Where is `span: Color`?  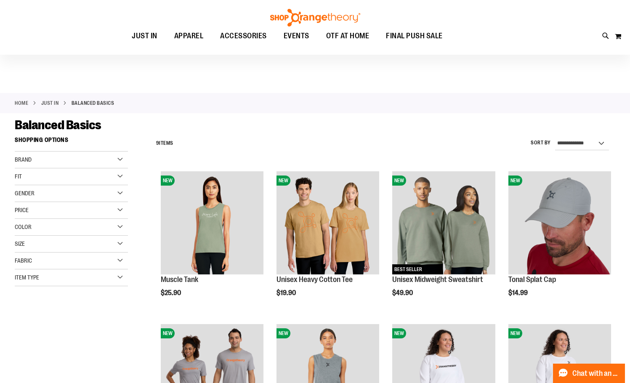 span: Color is located at coordinates (23, 227).